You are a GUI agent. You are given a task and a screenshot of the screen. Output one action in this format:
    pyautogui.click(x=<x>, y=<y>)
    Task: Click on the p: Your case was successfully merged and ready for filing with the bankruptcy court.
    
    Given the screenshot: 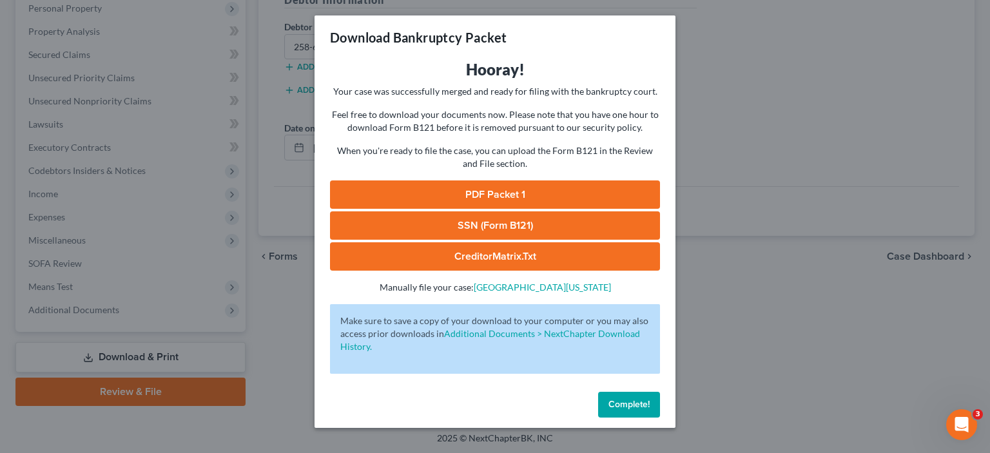 What is the action you would take?
    pyautogui.click(x=495, y=92)
    